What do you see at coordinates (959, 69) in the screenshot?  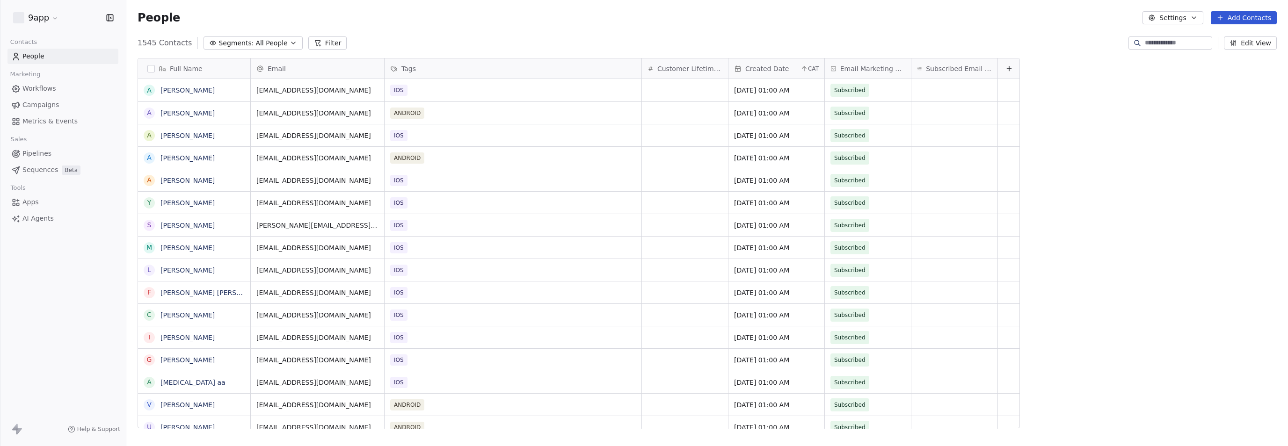 I see `span: Subscribed Email Categories` at bounding box center [959, 69].